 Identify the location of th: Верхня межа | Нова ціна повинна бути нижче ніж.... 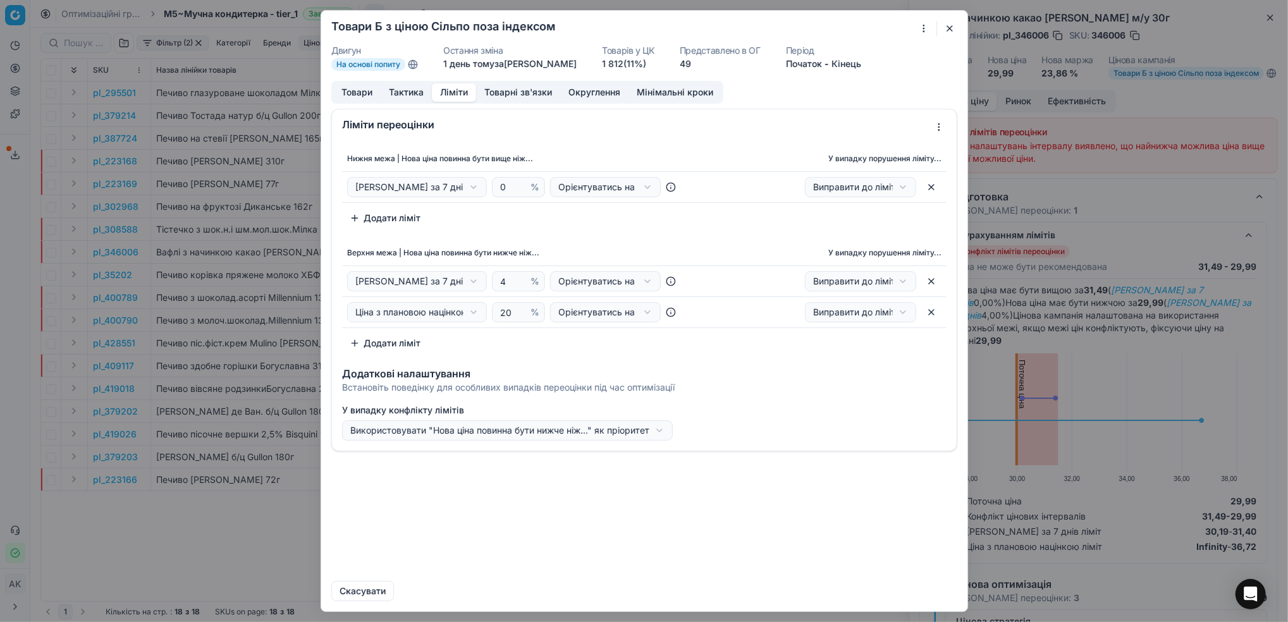
(518, 254).